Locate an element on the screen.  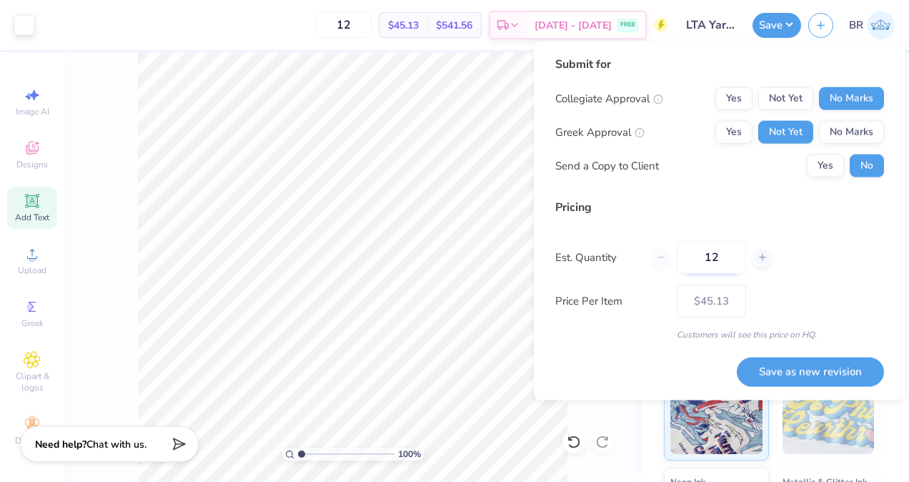
span: $541.56 is located at coordinates (454, 25).